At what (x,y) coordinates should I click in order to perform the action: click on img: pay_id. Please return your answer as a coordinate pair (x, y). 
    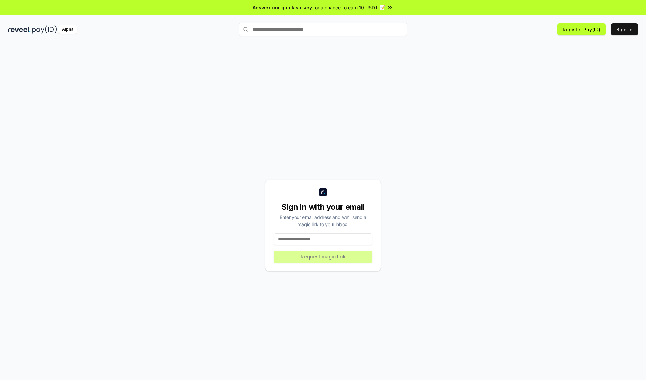
    Looking at the image, I should click on (44, 29).